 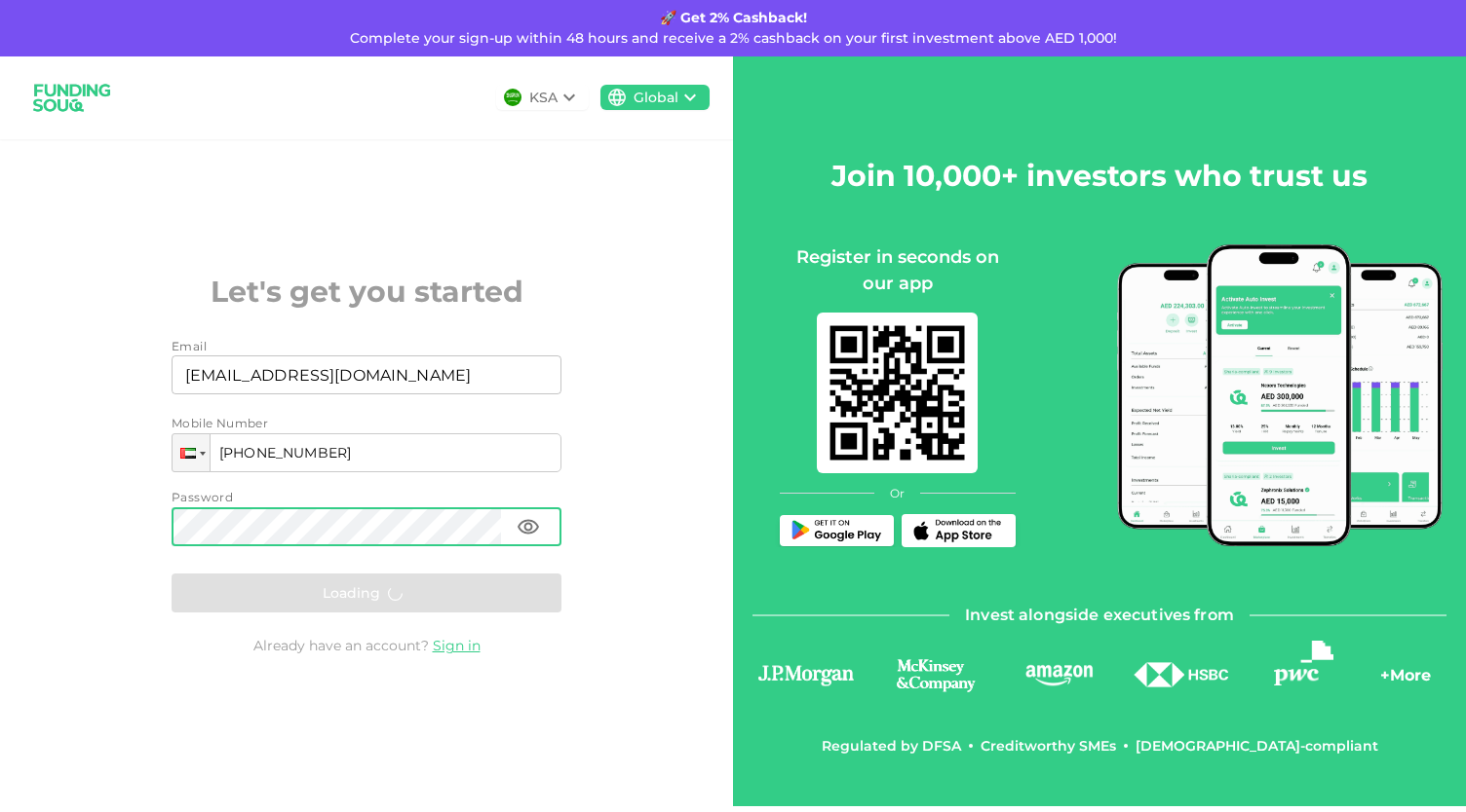 What do you see at coordinates (896, 494) in the screenshot?
I see `span: Or` at bounding box center [896, 494].